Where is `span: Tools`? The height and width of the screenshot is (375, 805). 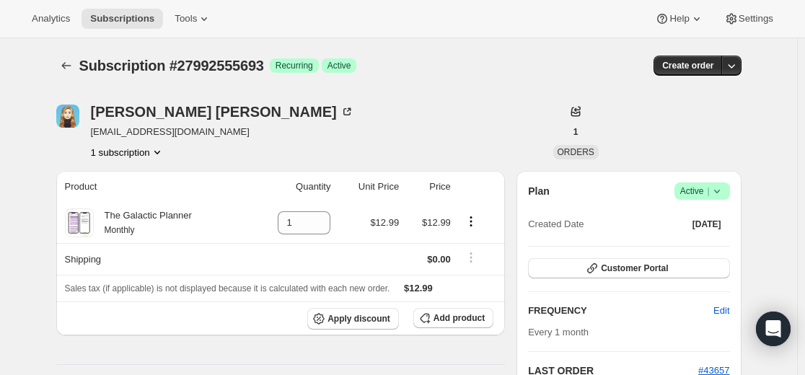
span: Tools is located at coordinates (185, 19).